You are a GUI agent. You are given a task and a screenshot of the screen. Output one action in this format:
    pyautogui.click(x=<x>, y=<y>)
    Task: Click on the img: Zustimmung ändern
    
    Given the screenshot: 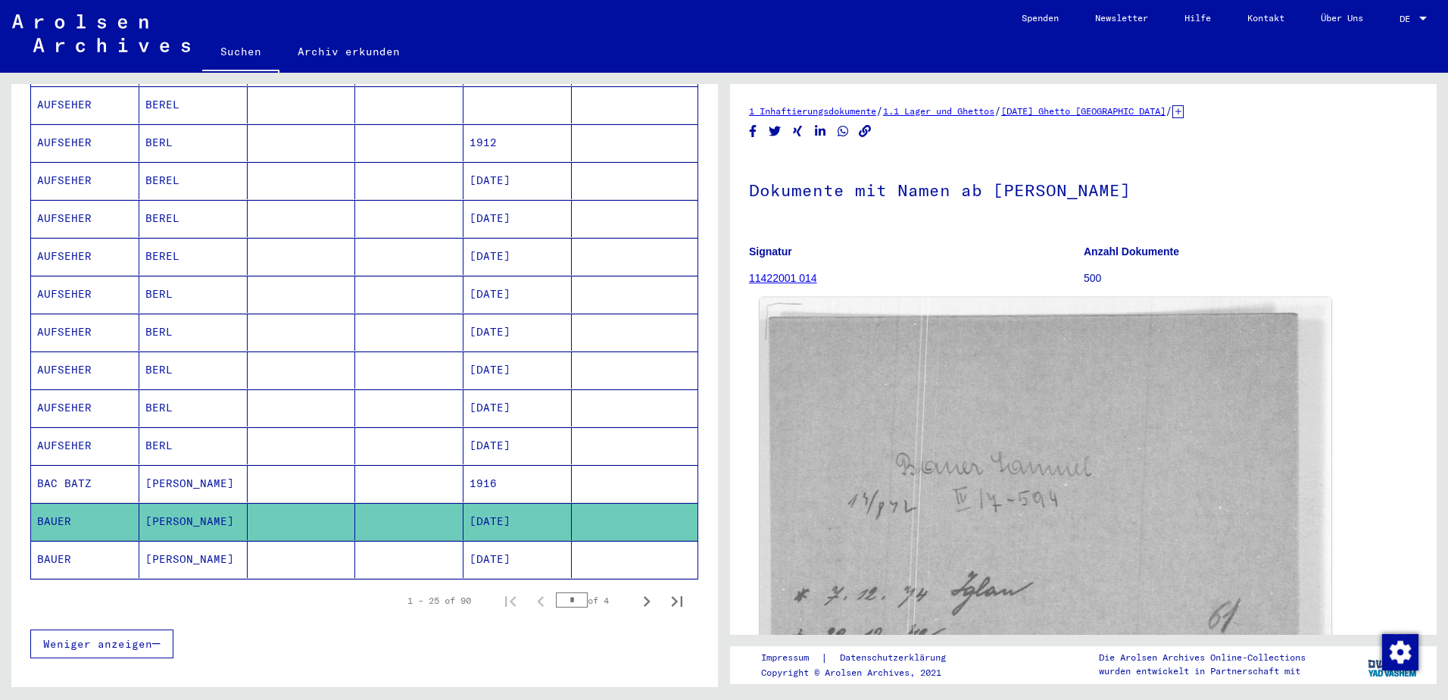 What is the action you would take?
    pyautogui.click(x=1400, y=652)
    